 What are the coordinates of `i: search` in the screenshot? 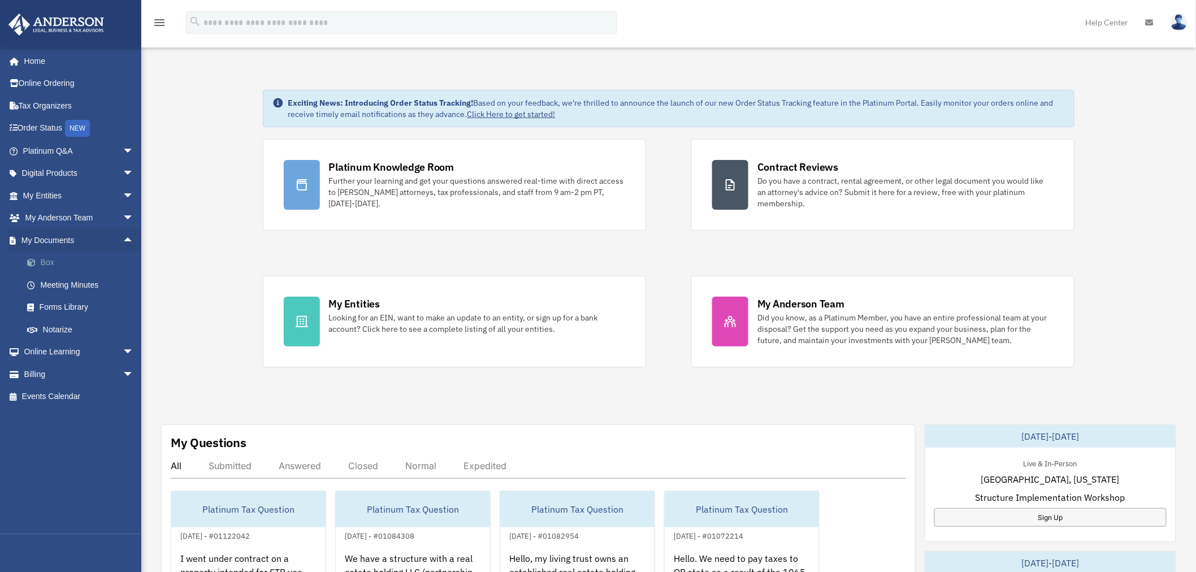 It's located at (195, 21).